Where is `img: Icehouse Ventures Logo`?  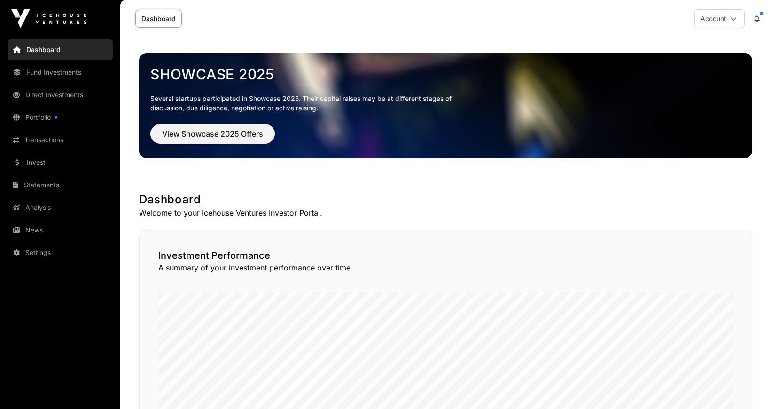 img: Icehouse Ventures Logo is located at coordinates (49, 19).